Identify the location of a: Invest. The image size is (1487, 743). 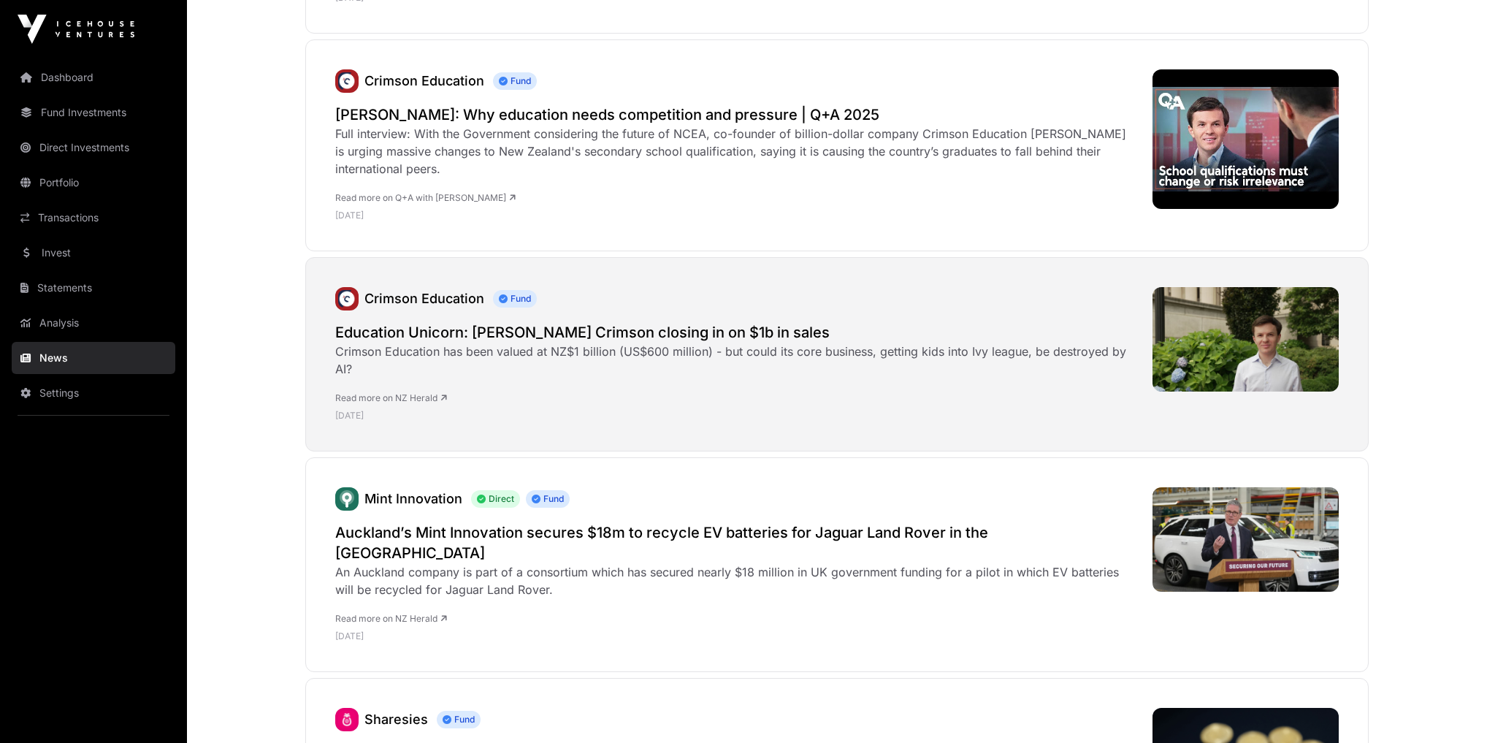
(94, 253).